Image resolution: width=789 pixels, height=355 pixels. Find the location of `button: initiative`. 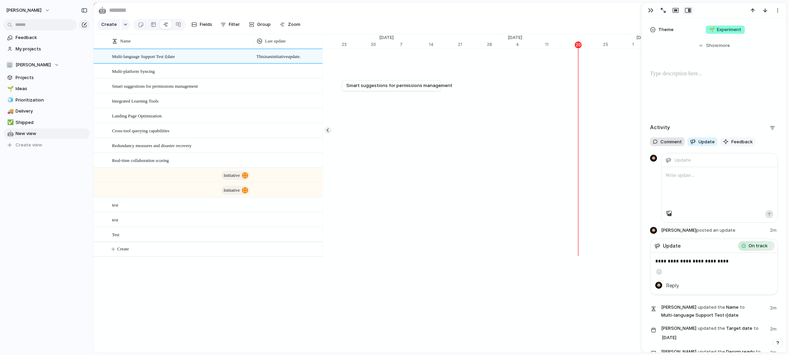

button: initiative is located at coordinates (235, 191).